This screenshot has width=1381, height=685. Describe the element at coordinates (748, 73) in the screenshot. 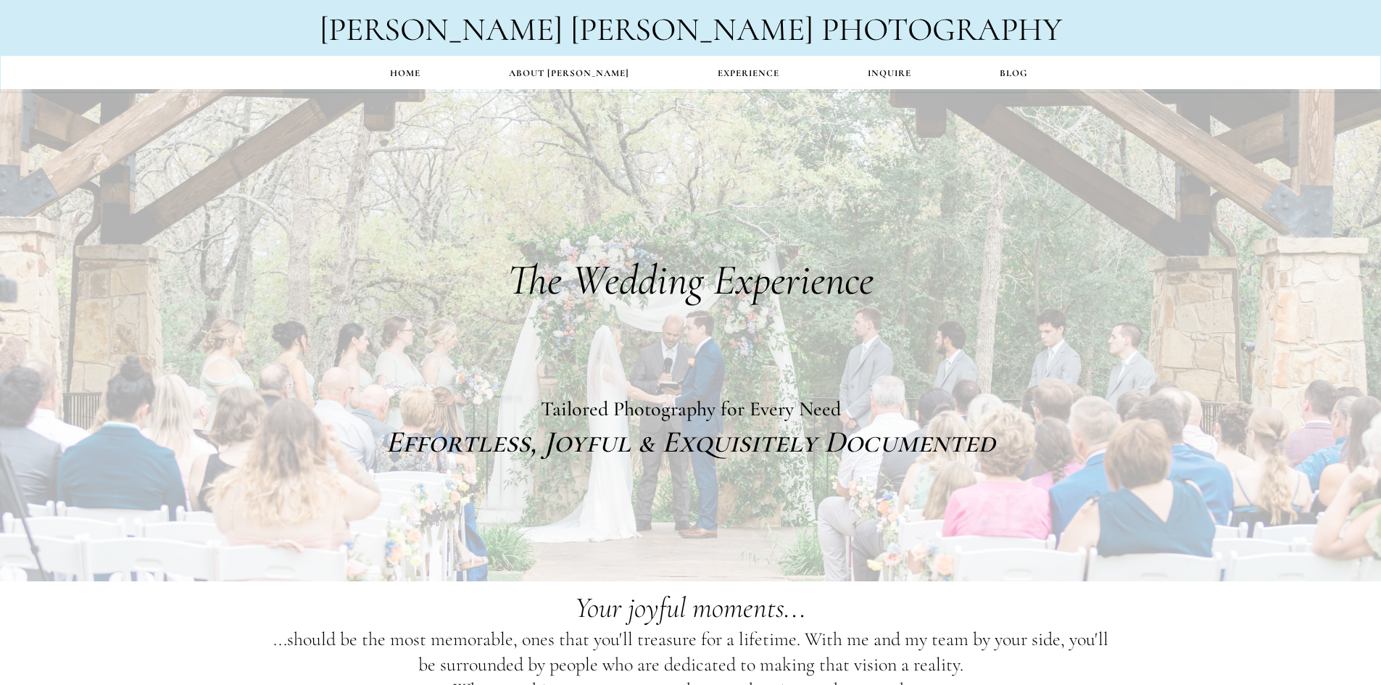

I see `a: EXPERIENCE` at that location.